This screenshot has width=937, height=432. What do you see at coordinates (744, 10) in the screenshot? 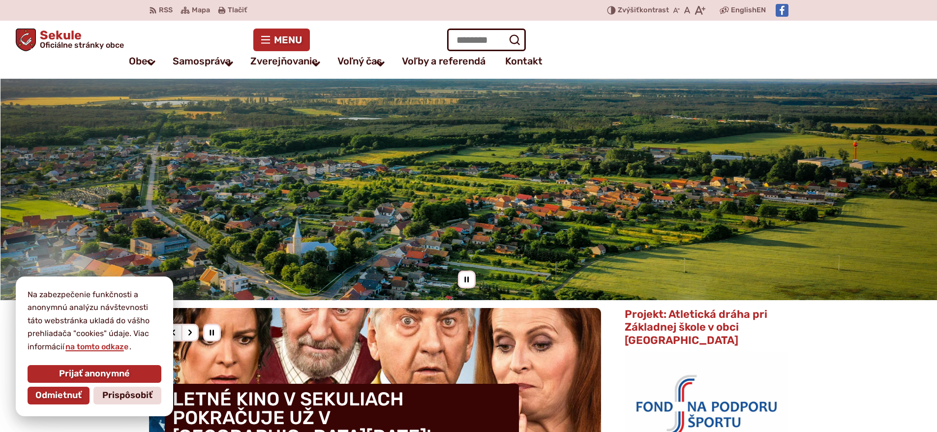
I see `span: English` at bounding box center [744, 10].